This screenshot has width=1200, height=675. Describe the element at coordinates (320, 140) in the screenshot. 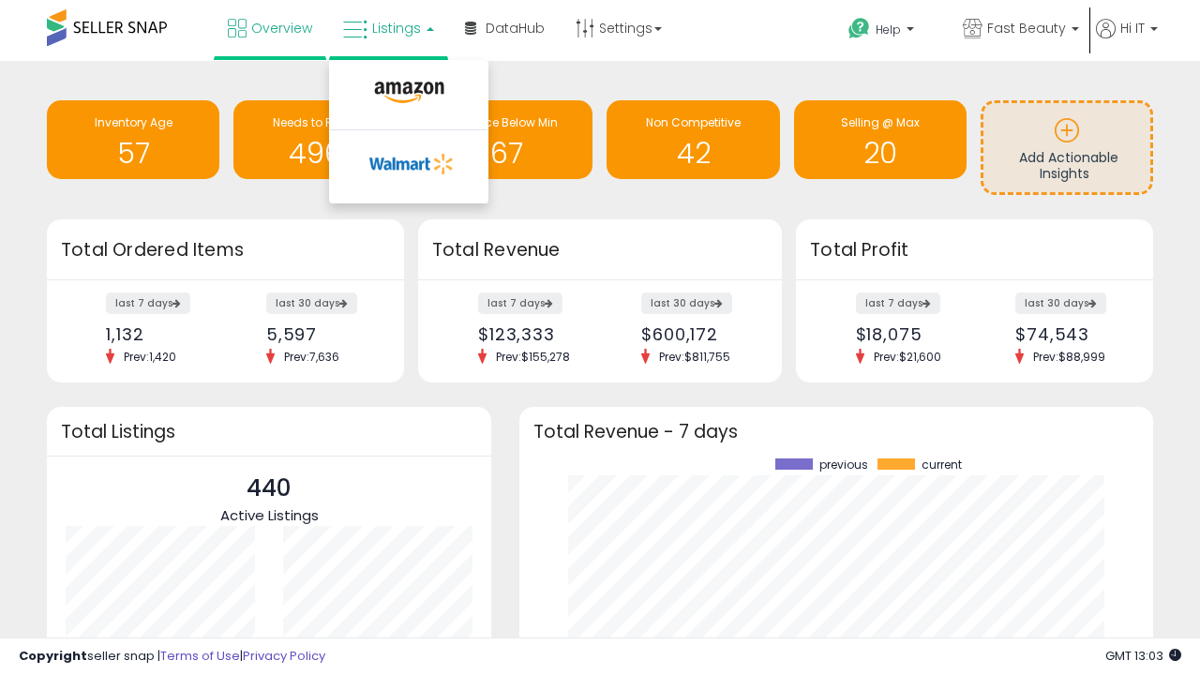

I see `a: Needs to Reprice 4961` at that location.